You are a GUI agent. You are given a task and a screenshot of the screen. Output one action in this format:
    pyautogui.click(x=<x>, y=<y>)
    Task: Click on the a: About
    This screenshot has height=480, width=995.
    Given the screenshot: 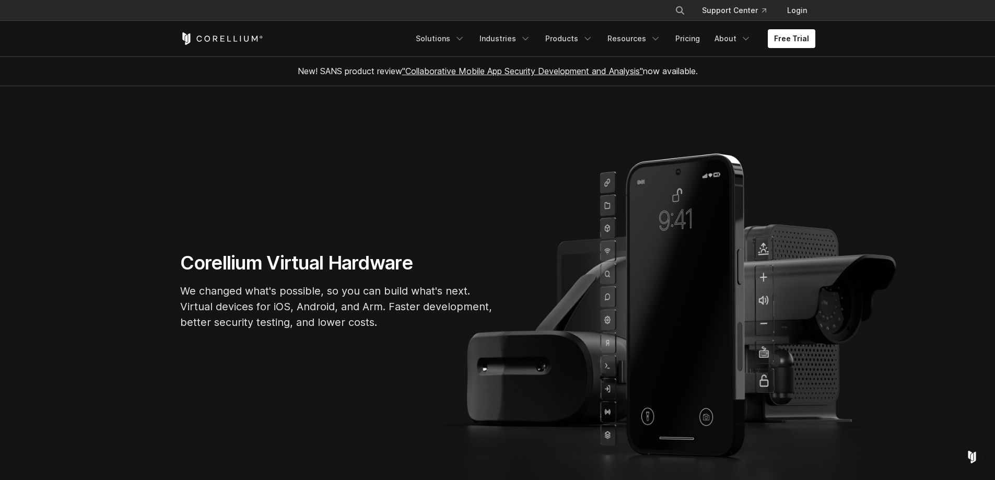 What is the action you would take?
    pyautogui.click(x=733, y=39)
    